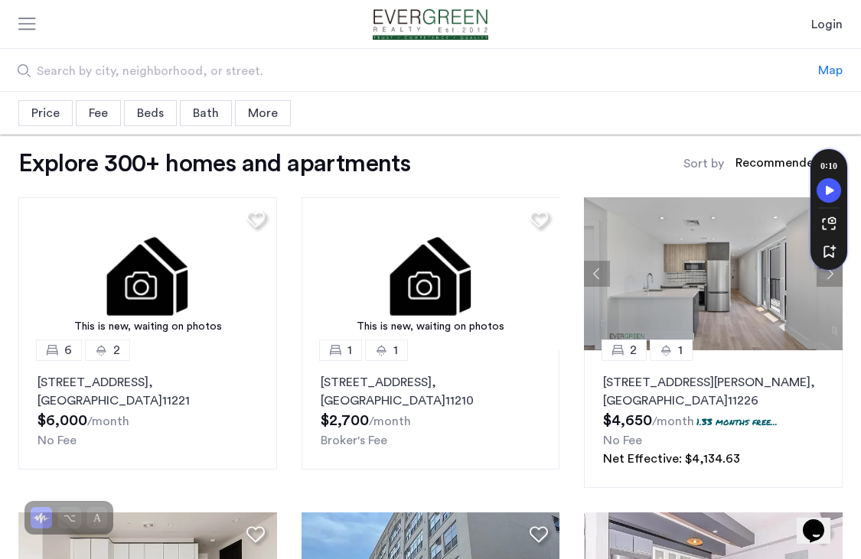 The width and height of the screenshot is (861, 559). What do you see at coordinates (777, 165) in the screenshot?
I see `div: Recommended` at bounding box center [777, 165].